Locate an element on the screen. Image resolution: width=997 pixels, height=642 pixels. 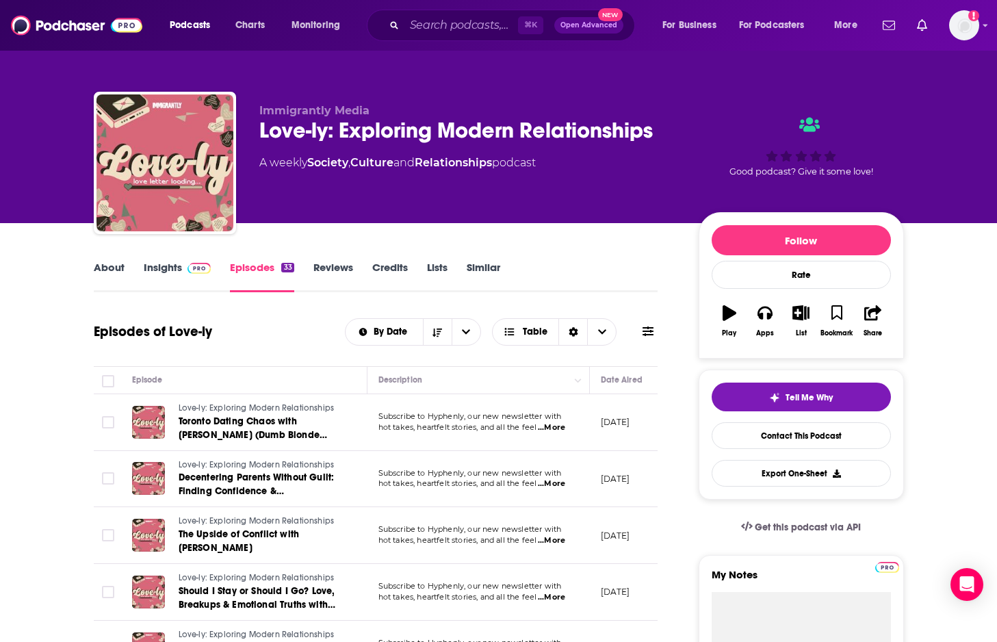
span: More is located at coordinates (846, 25).